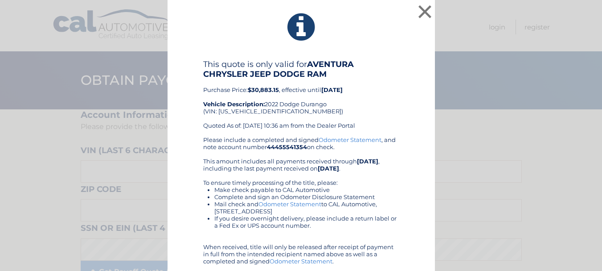 Image resolution: width=602 pixels, height=271 pixels. Describe the element at coordinates (301, 69) in the screenshot. I see `h4: This quote is only valid for` at that location.